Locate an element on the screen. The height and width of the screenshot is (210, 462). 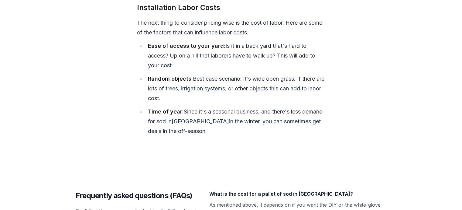
strong: Time of year: is located at coordinates (166, 111).